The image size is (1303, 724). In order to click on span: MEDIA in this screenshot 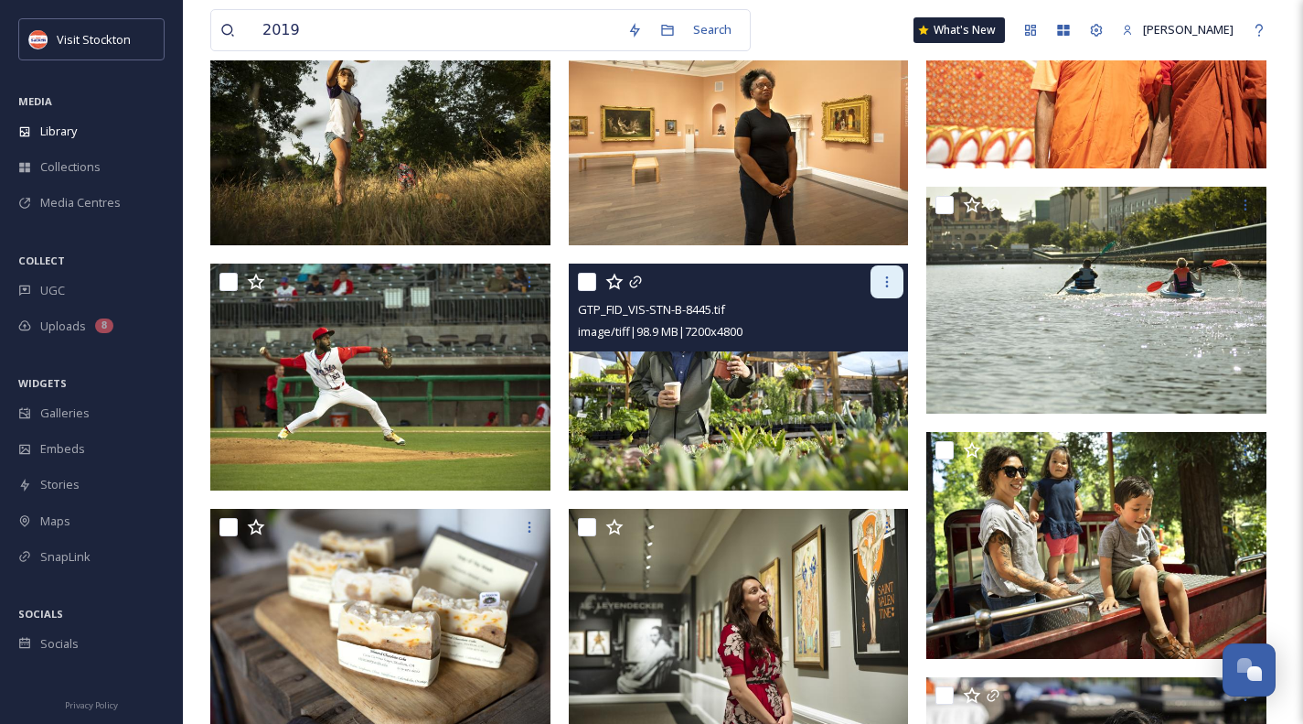, I will do `click(35, 101)`.